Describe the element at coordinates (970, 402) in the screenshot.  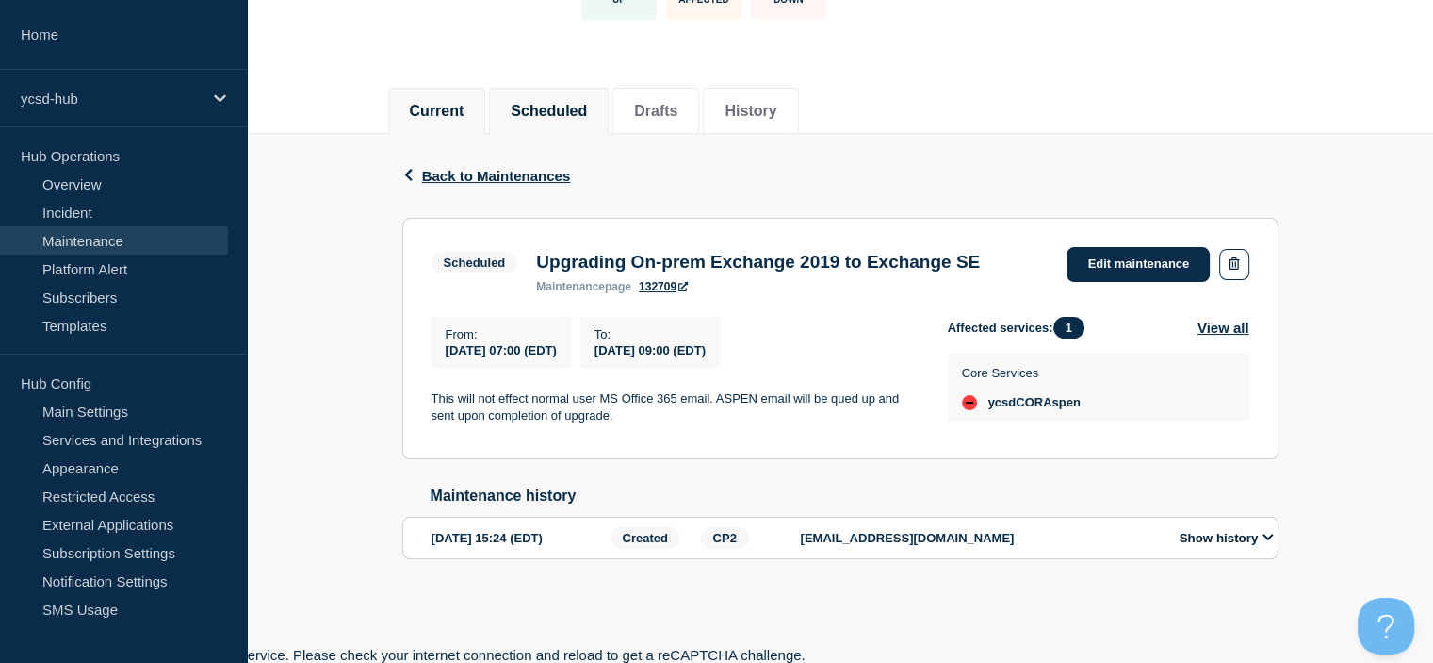
I see `div: down` at that location.